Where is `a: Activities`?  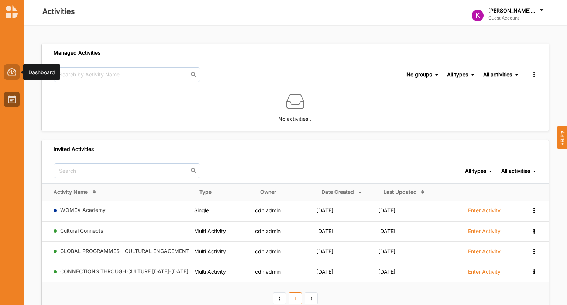 a: Activities is located at coordinates (12, 99).